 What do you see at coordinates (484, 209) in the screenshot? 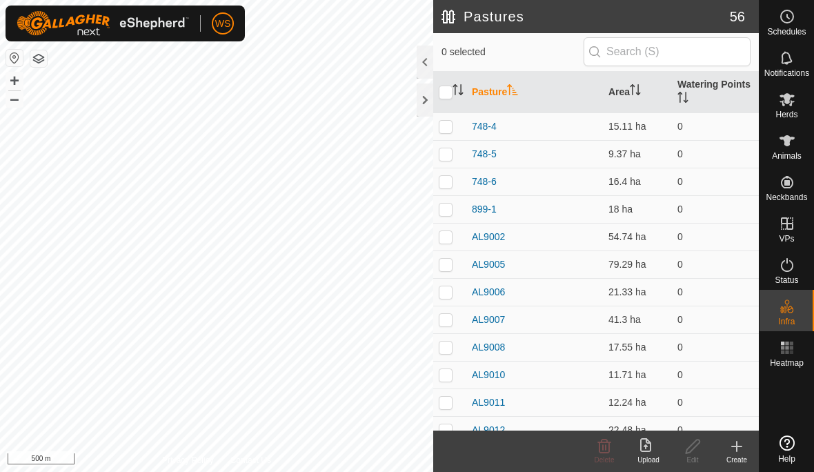
I see `a: 899-1` at bounding box center [484, 209].